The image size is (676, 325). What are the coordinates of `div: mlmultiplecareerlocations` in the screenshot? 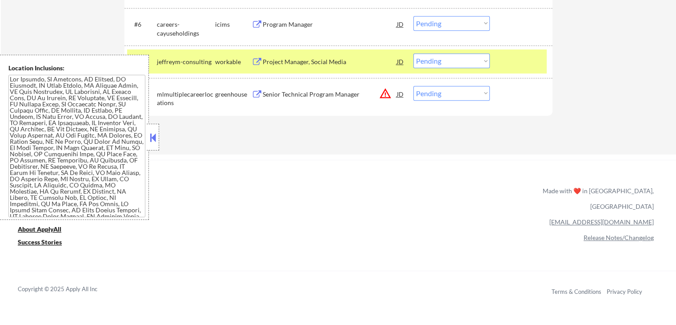 It's located at (186, 98).